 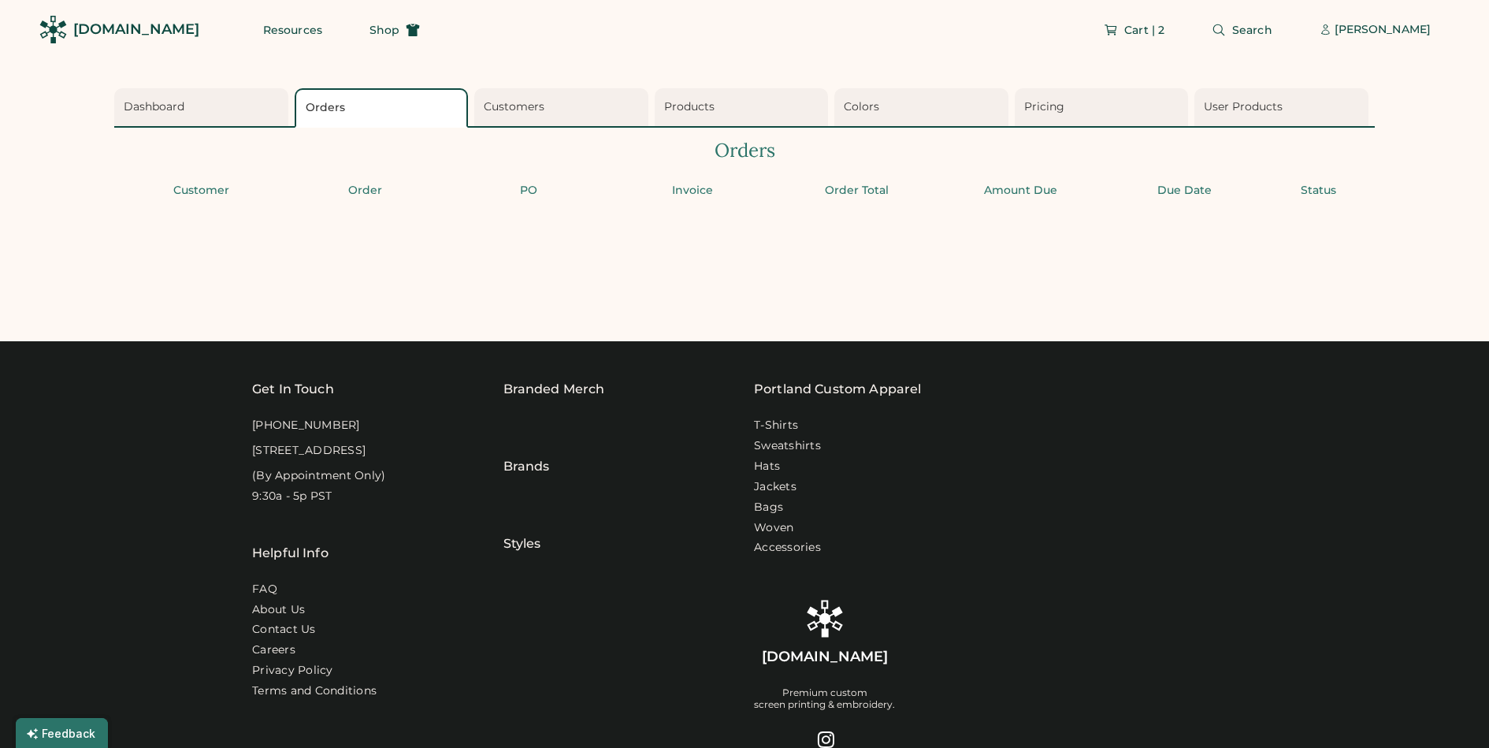 I want to click on a: Woven, so click(x=774, y=528).